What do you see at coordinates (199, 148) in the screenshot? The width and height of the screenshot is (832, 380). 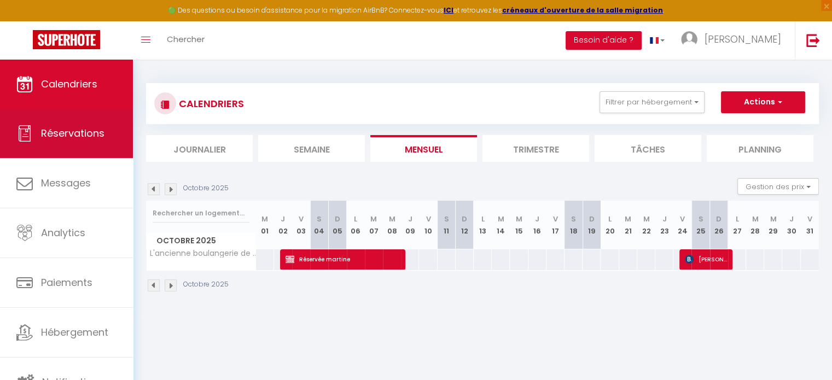 I see `li: Journalier` at bounding box center [199, 148].